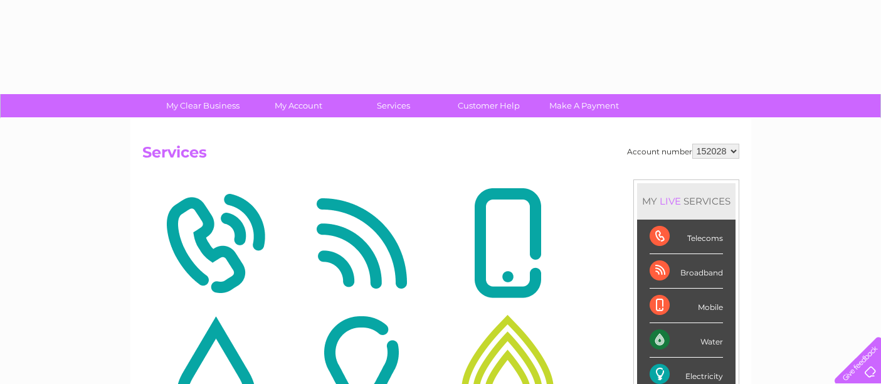 The width and height of the screenshot is (881, 384). Describe the element at coordinates (686, 236) in the screenshot. I see `div: Telecoms` at that location.